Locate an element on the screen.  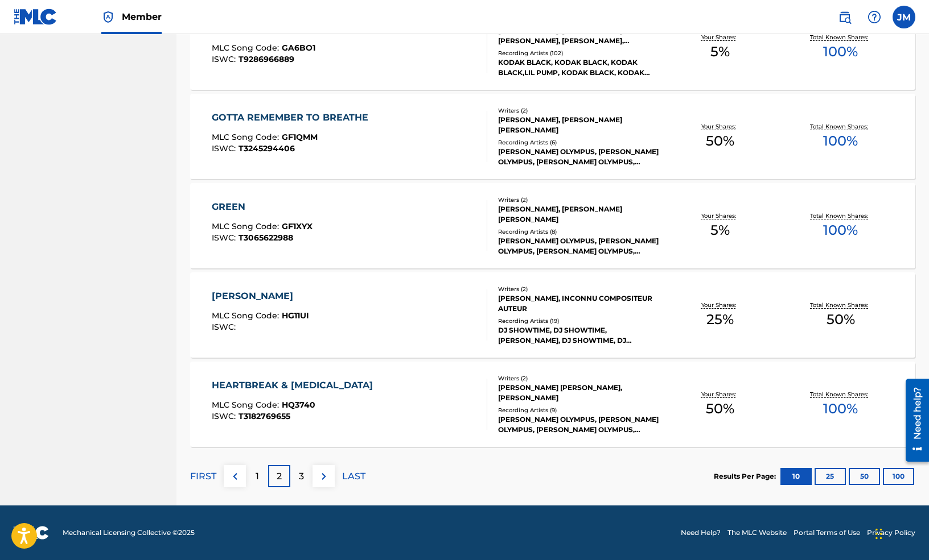
button: 100 is located at coordinates (898, 477).